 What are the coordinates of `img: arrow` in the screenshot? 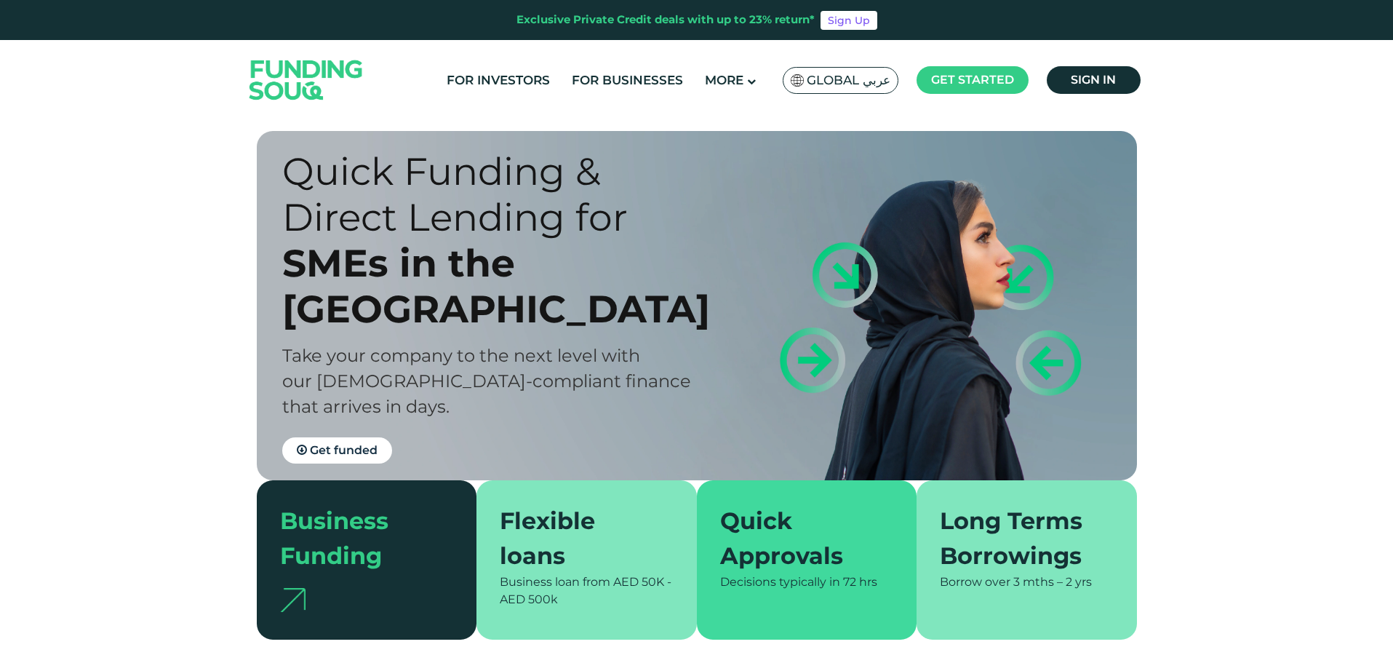 It's located at (292, 599).